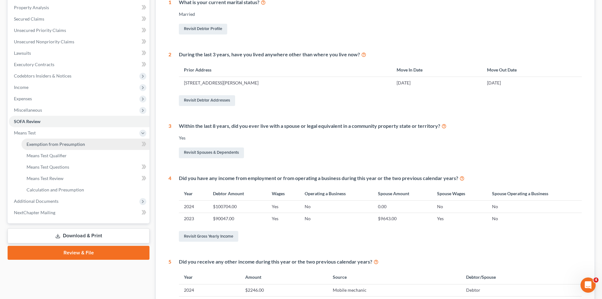  Describe the element at coordinates (27, 121) in the screenshot. I see `span: SOFA Review` at that location.